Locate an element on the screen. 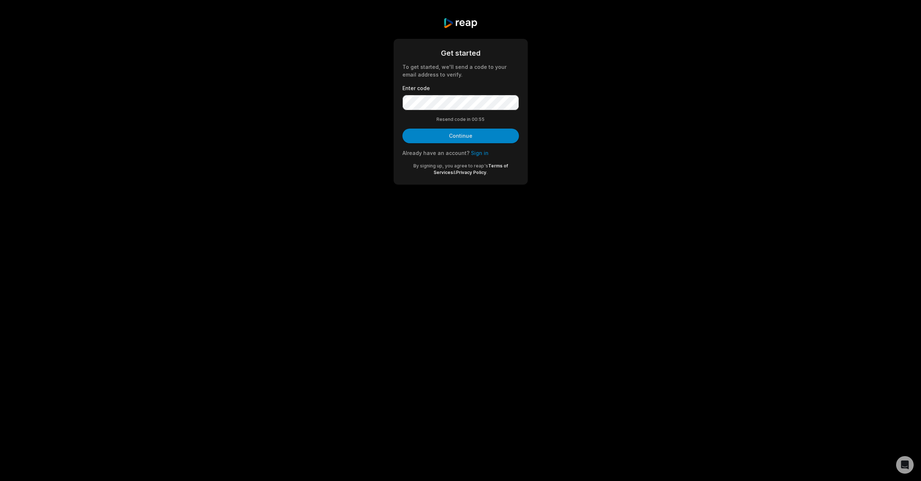 Image resolution: width=921 pixels, height=481 pixels. img: reap is located at coordinates (460, 23).